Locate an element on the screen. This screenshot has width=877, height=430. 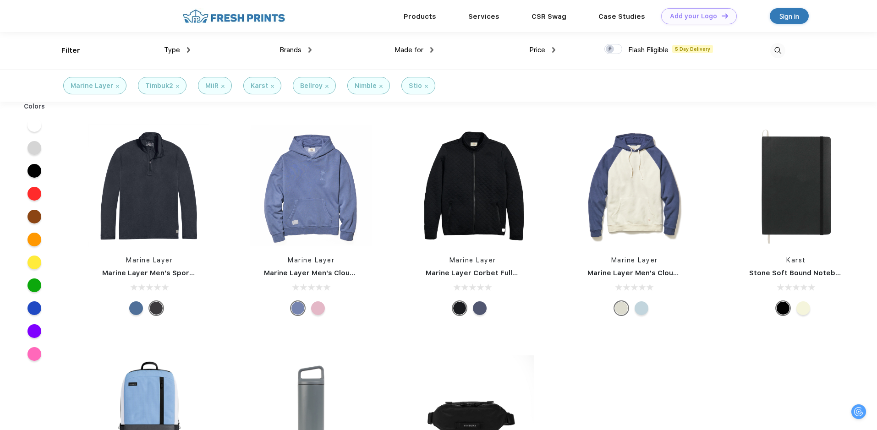
div: Bellroy is located at coordinates (311, 86).